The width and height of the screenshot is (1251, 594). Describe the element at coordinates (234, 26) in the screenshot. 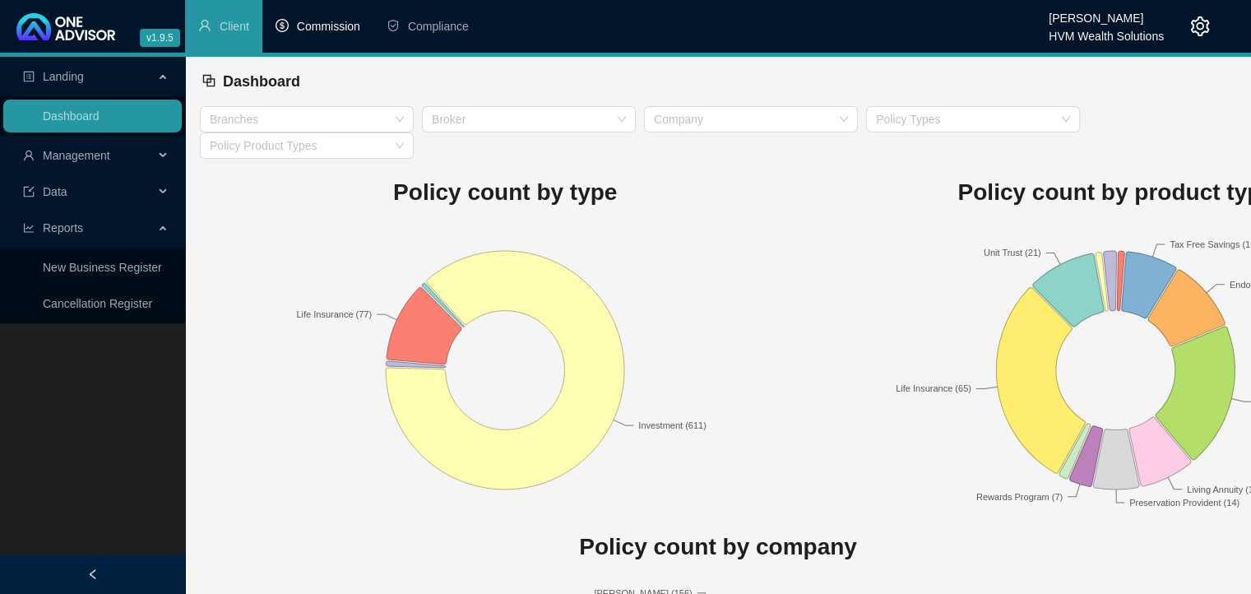

I see `span: Client` at that location.